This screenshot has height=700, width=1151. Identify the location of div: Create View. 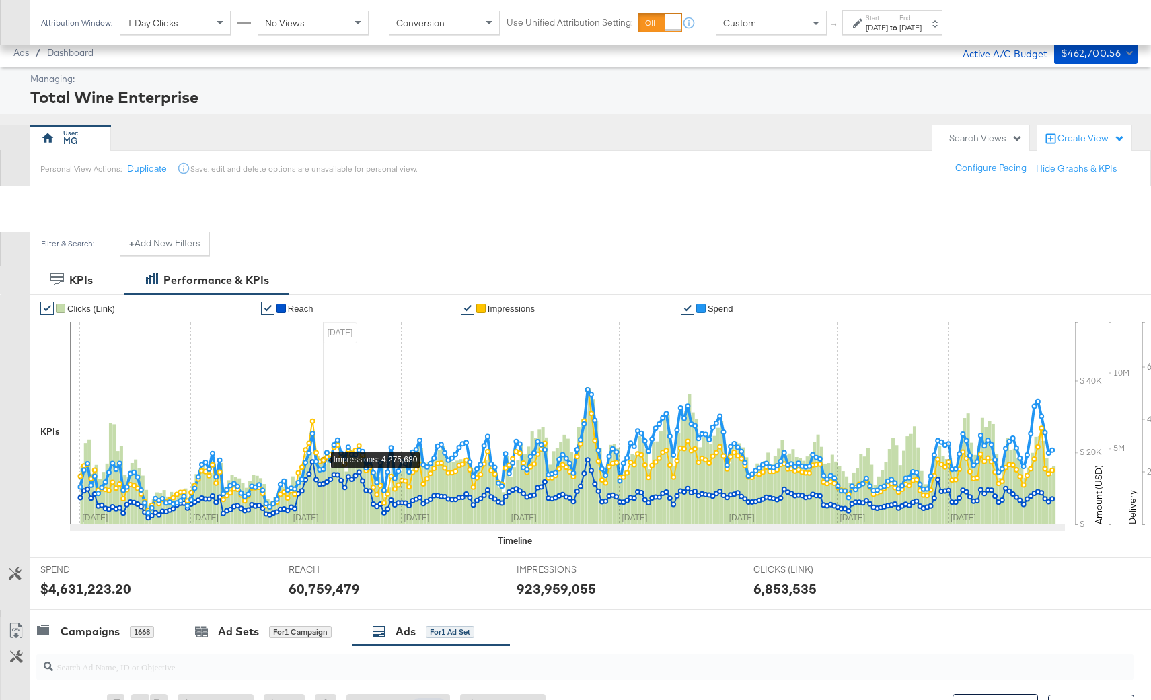
(1091, 139).